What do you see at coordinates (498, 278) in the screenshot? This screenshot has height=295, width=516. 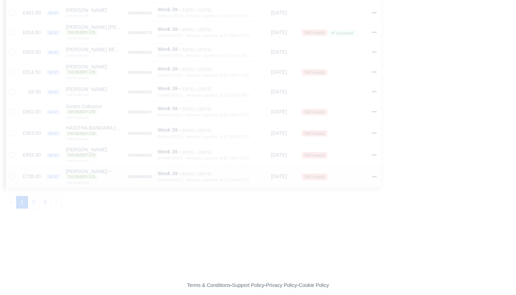 I see `div: Chat Widget` at bounding box center [498, 278].